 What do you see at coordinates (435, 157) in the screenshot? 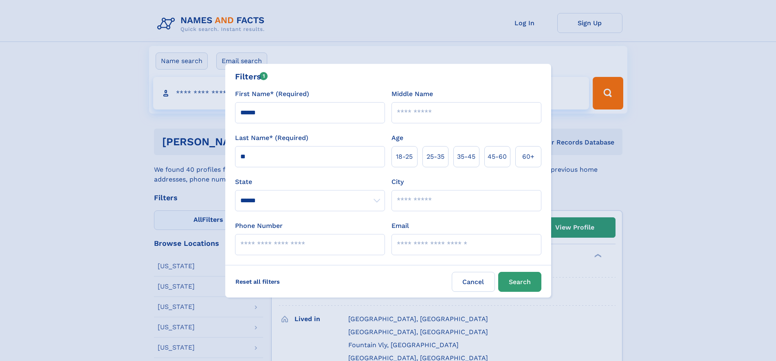
I see `span: 25‑35` at bounding box center [435, 157].